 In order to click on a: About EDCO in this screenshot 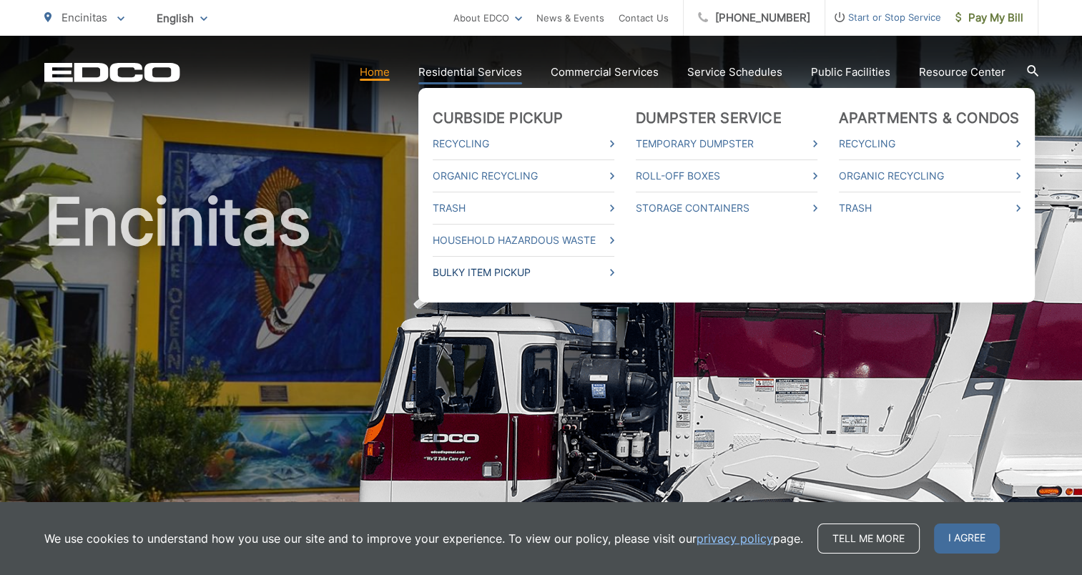, I will do `click(488, 18)`.